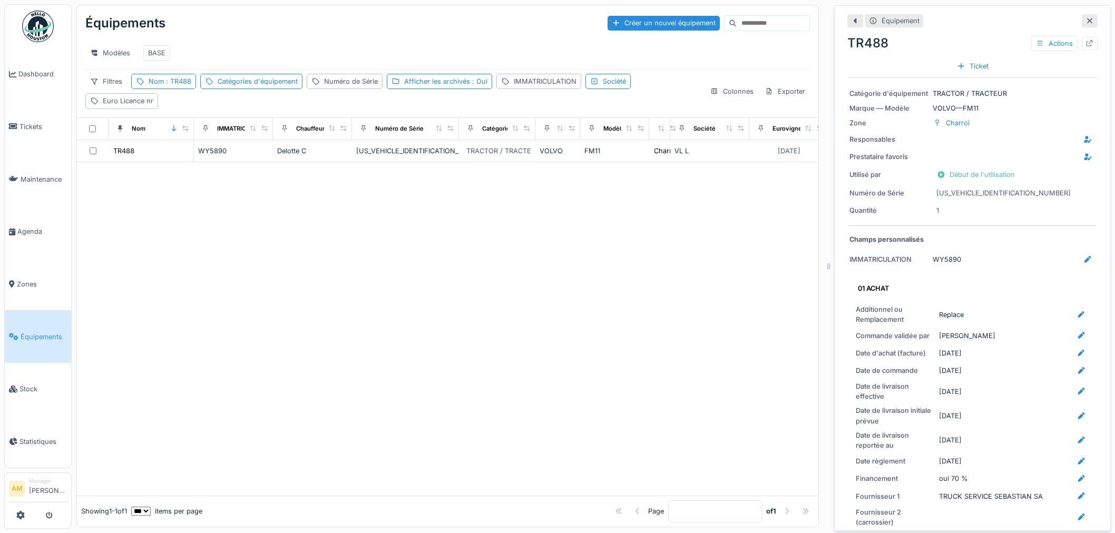  I want to click on span: : TR488, so click(178, 81).